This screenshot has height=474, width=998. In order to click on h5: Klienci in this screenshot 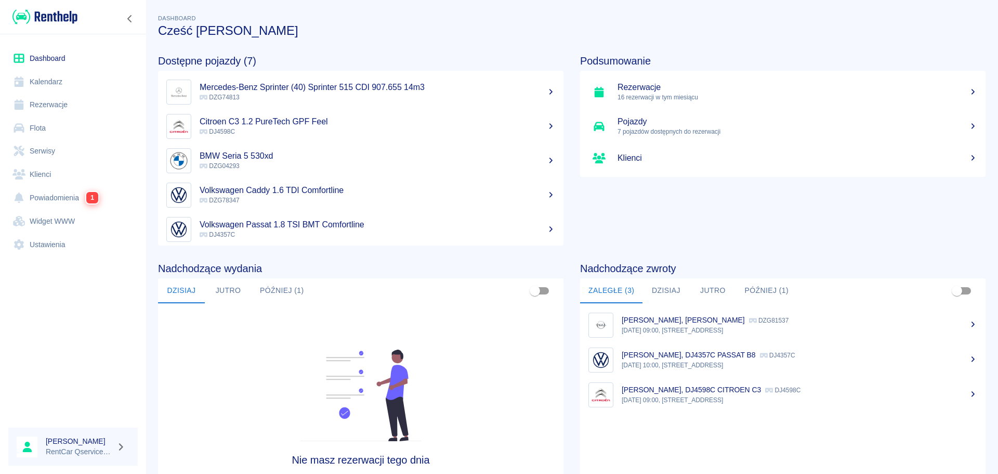, I will do `click(797, 158)`.